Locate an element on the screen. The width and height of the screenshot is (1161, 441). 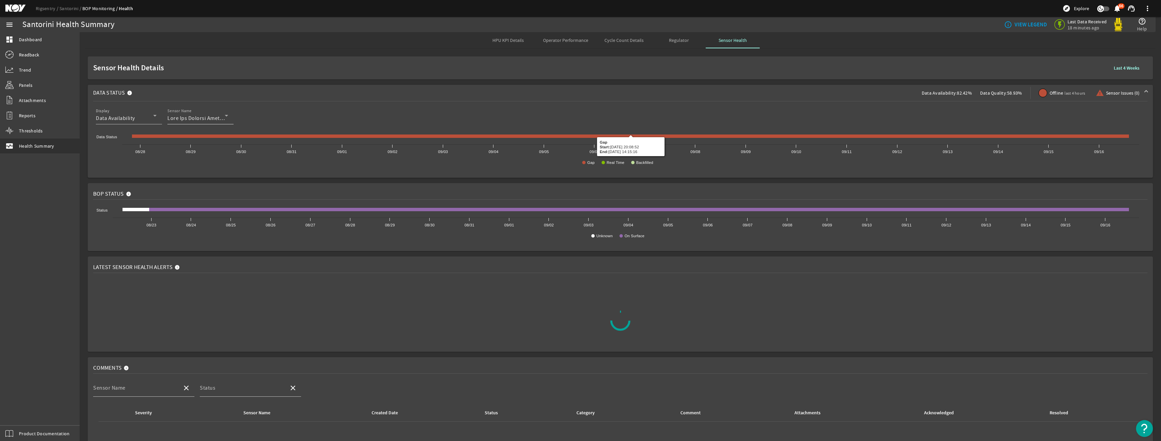
text: 08/24 is located at coordinates (191, 225).